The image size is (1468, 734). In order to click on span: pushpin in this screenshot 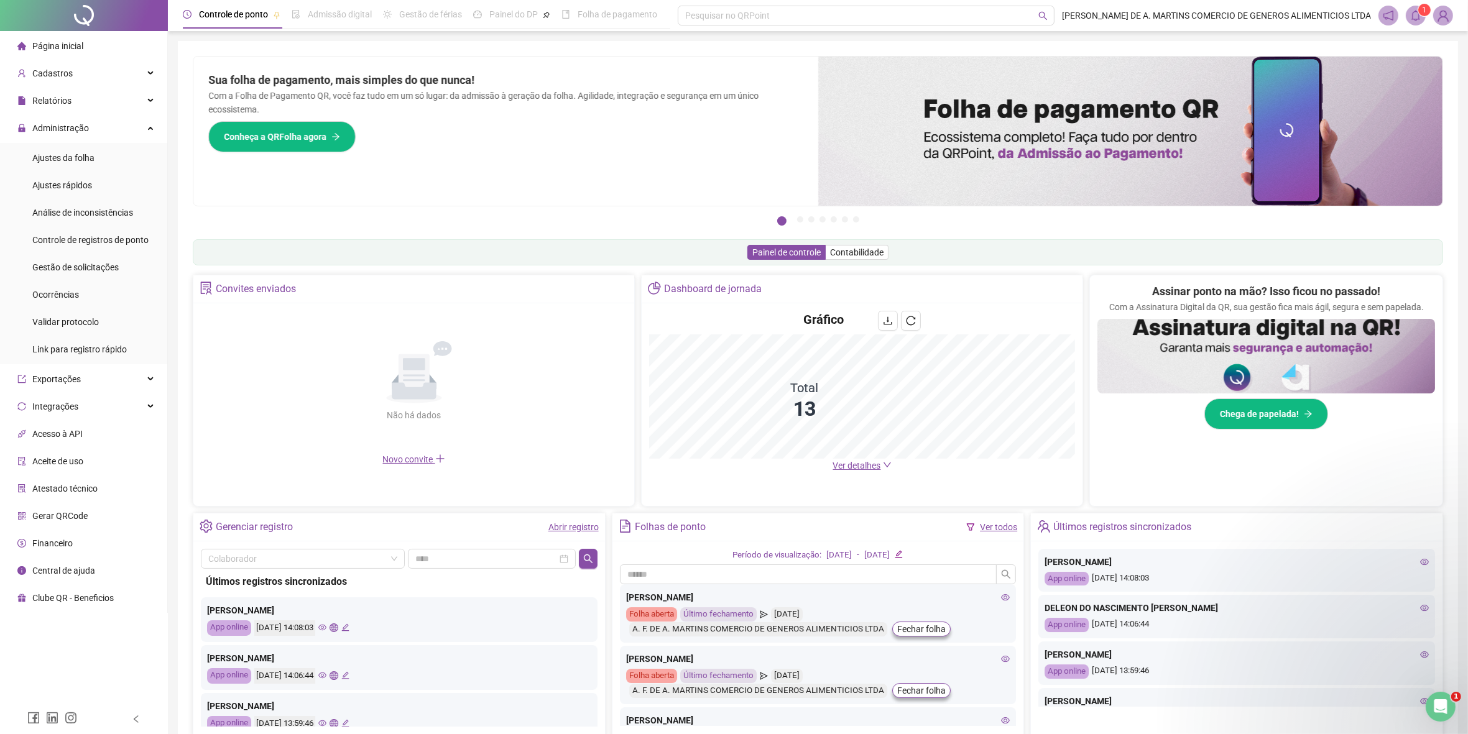, I will do `click(277, 15)`.